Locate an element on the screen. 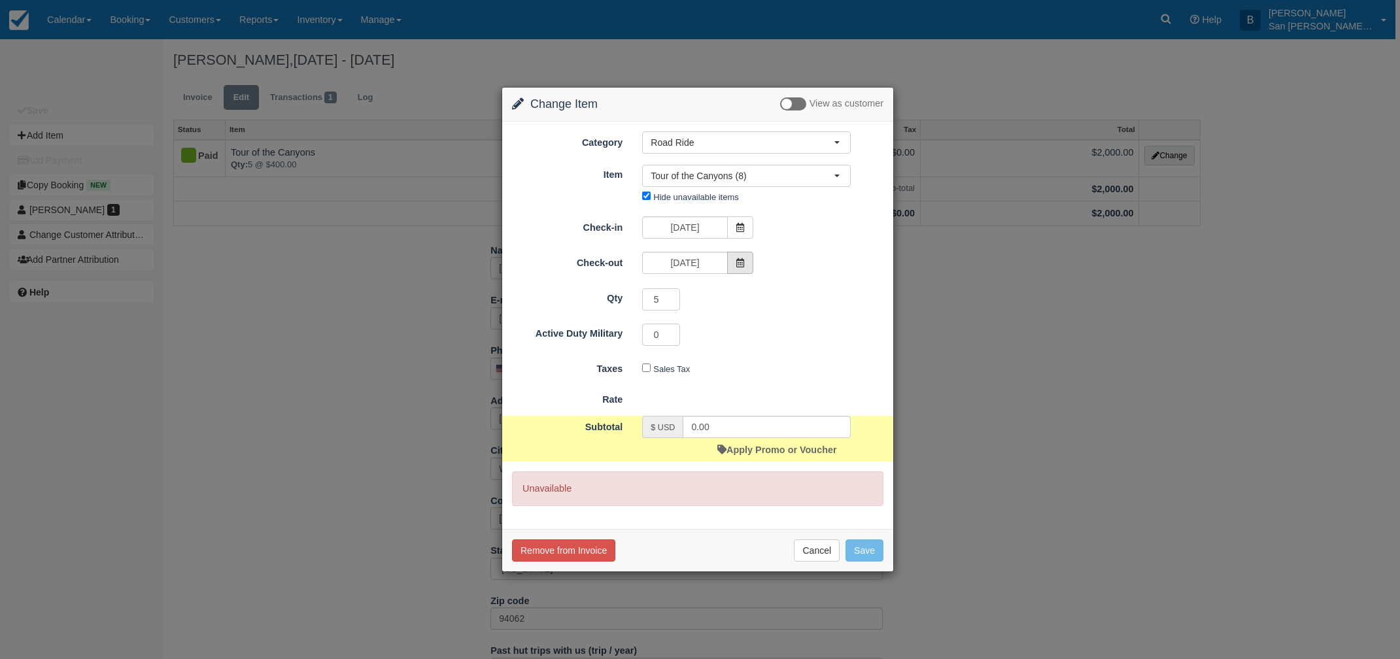  label: Check-out is located at coordinates (567, 261).